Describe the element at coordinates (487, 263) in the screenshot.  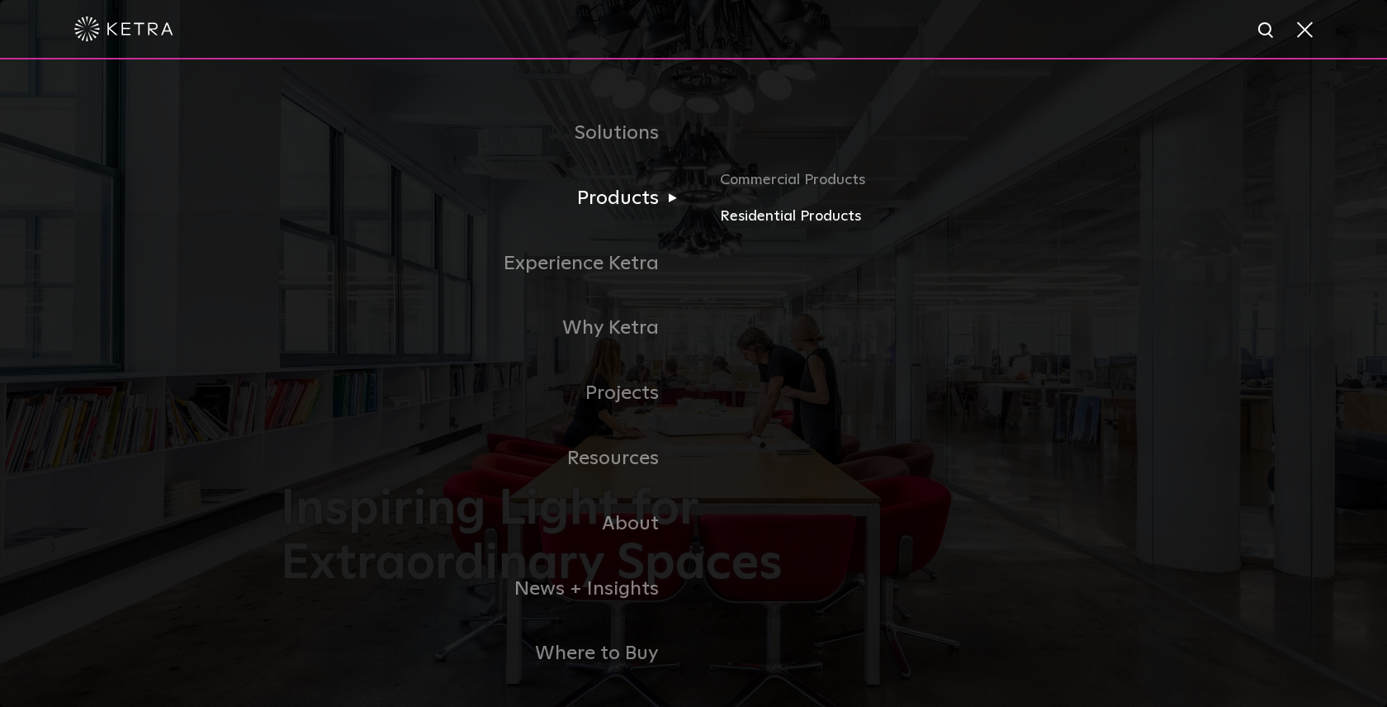
I see `a: Experience Ketra` at that location.